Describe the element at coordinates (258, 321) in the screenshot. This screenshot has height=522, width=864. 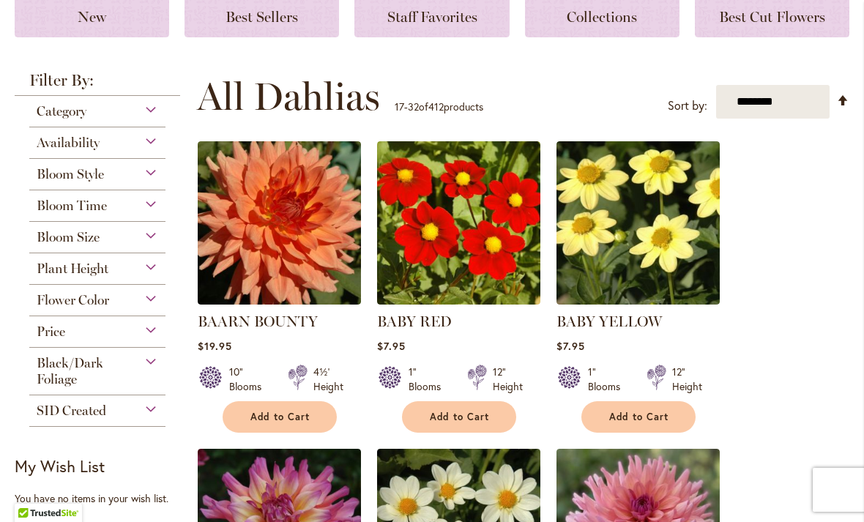
I see `a: BAARN BOUNTY` at that location.